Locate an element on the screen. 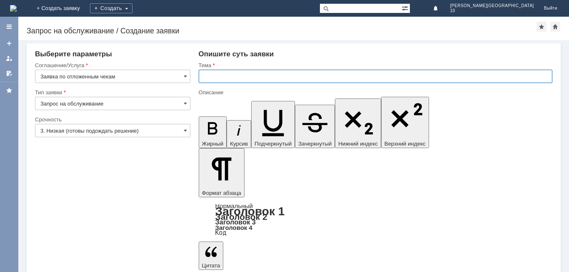  button: Цитата is located at coordinates (211, 255).